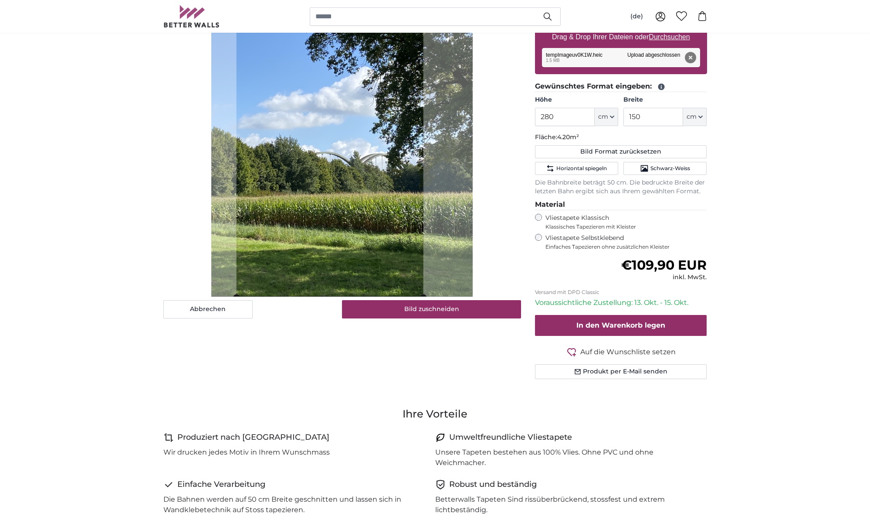 The image size is (870, 527). Describe the element at coordinates (665, 100) in the screenshot. I see `label: Breite` at that location.